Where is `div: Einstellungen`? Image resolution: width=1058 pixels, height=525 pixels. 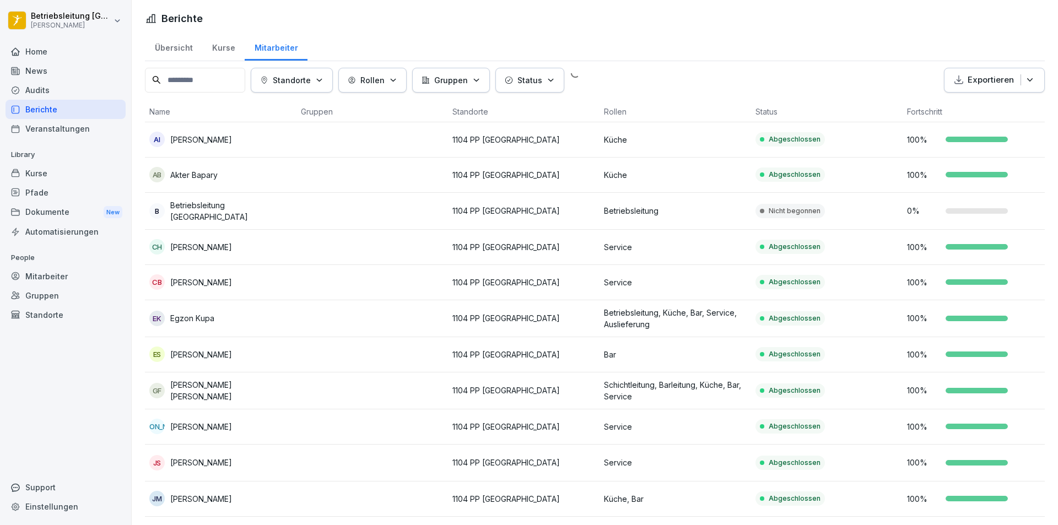 div: Einstellungen is located at coordinates (66, 507).